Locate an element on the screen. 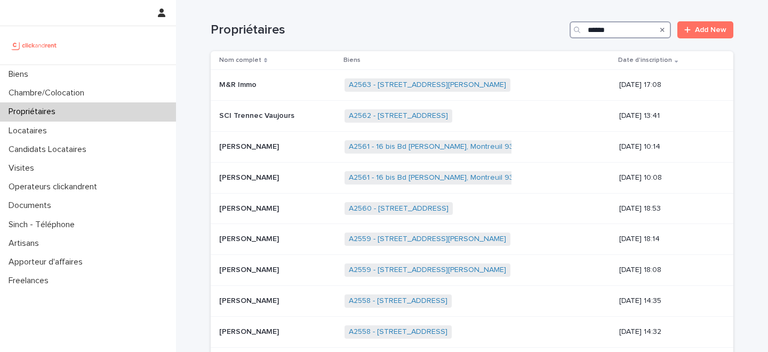  img: UCB0brd3T0yccxBKYDjQ is located at coordinates (34, 45).